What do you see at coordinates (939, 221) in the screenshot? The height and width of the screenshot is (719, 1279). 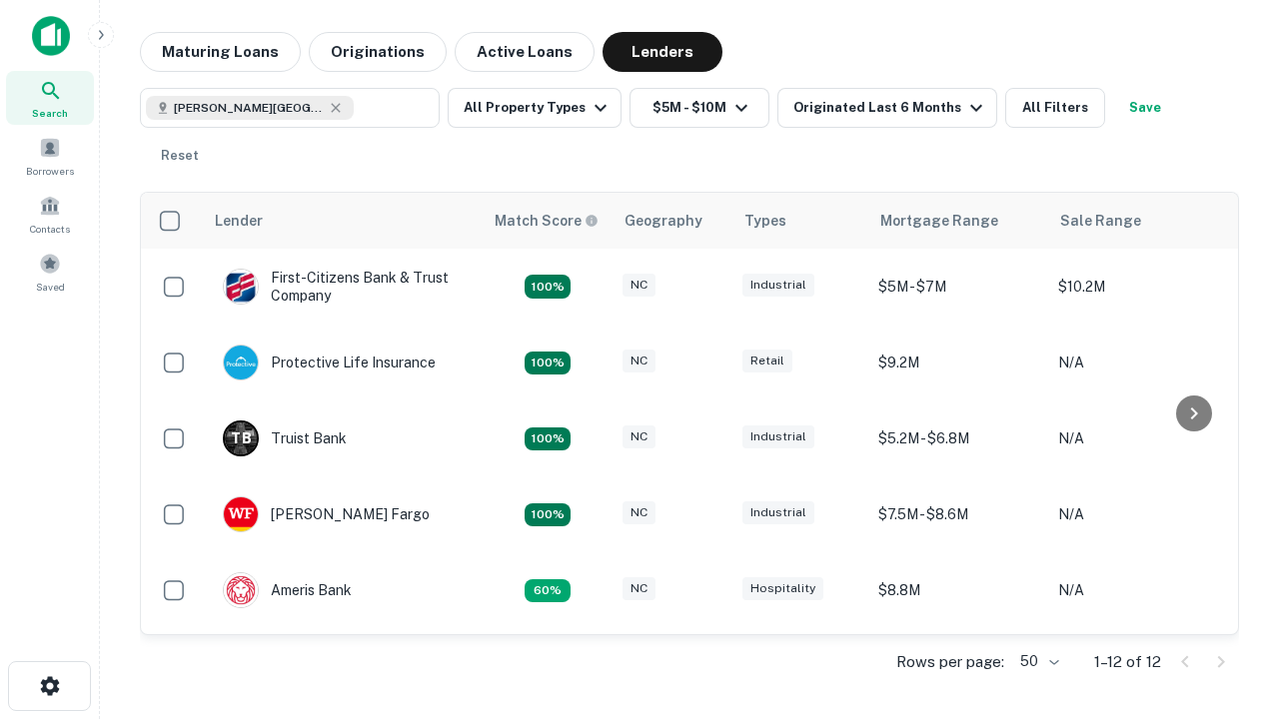 I see `div: Mortgage Range` at bounding box center [939, 221].